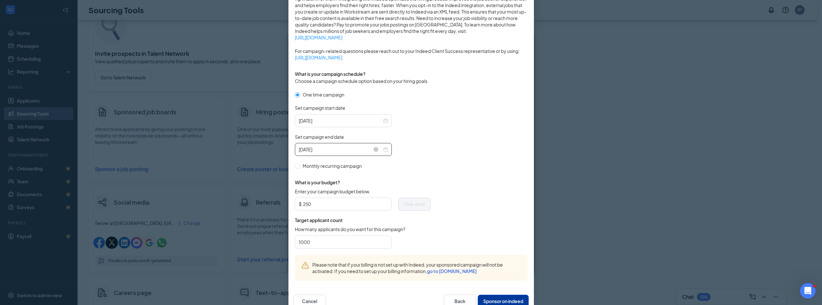 The height and width of the screenshot is (305, 822). What do you see at coordinates (376, 150) in the screenshot?
I see `span: close-circle` at bounding box center [376, 150].